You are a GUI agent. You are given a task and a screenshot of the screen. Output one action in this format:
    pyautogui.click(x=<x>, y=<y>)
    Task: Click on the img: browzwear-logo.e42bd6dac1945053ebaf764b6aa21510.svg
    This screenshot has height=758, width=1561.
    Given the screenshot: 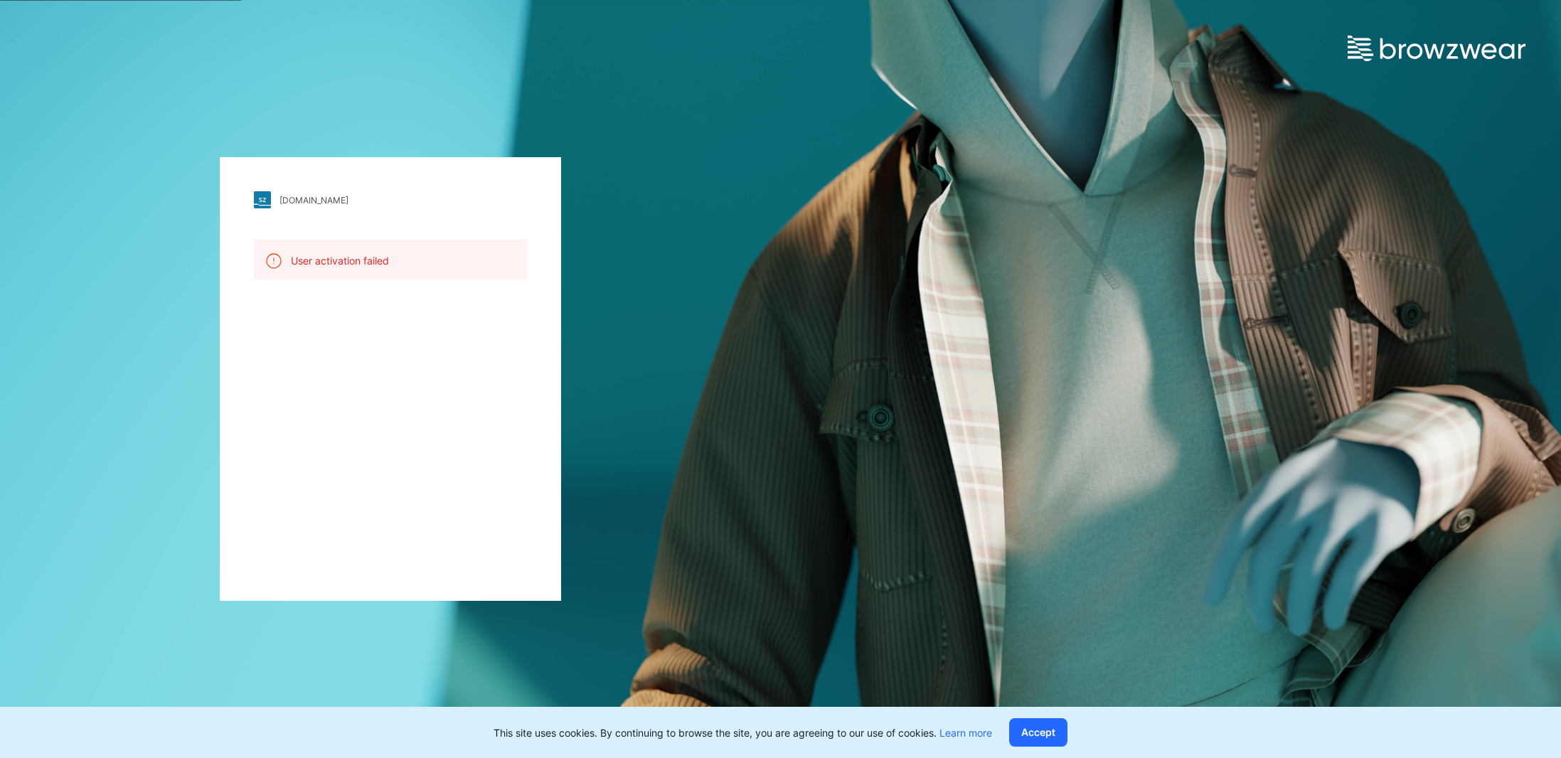 What is the action you would take?
    pyautogui.click(x=1436, y=48)
    